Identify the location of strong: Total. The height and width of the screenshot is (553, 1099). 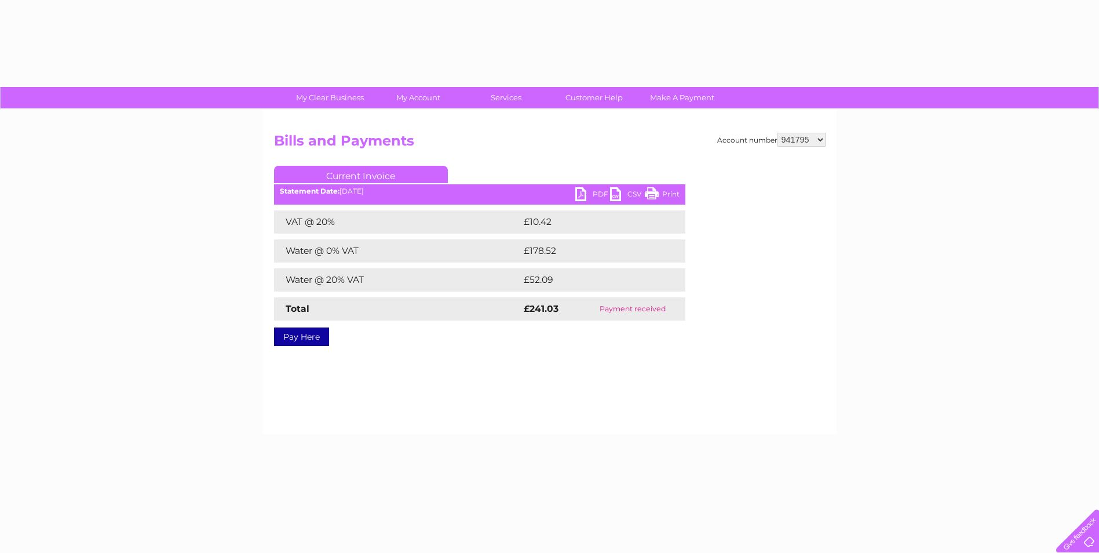
(297, 308).